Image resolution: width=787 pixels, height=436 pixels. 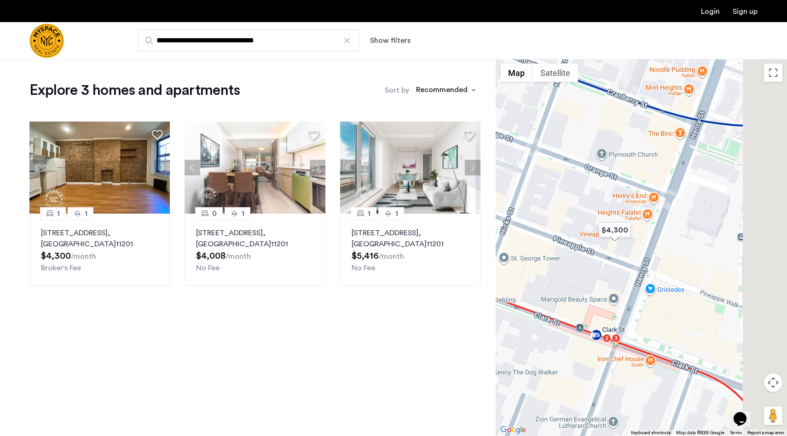 I want to click on a: Open this area in Google Maps (opens a new window), so click(x=513, y=430).